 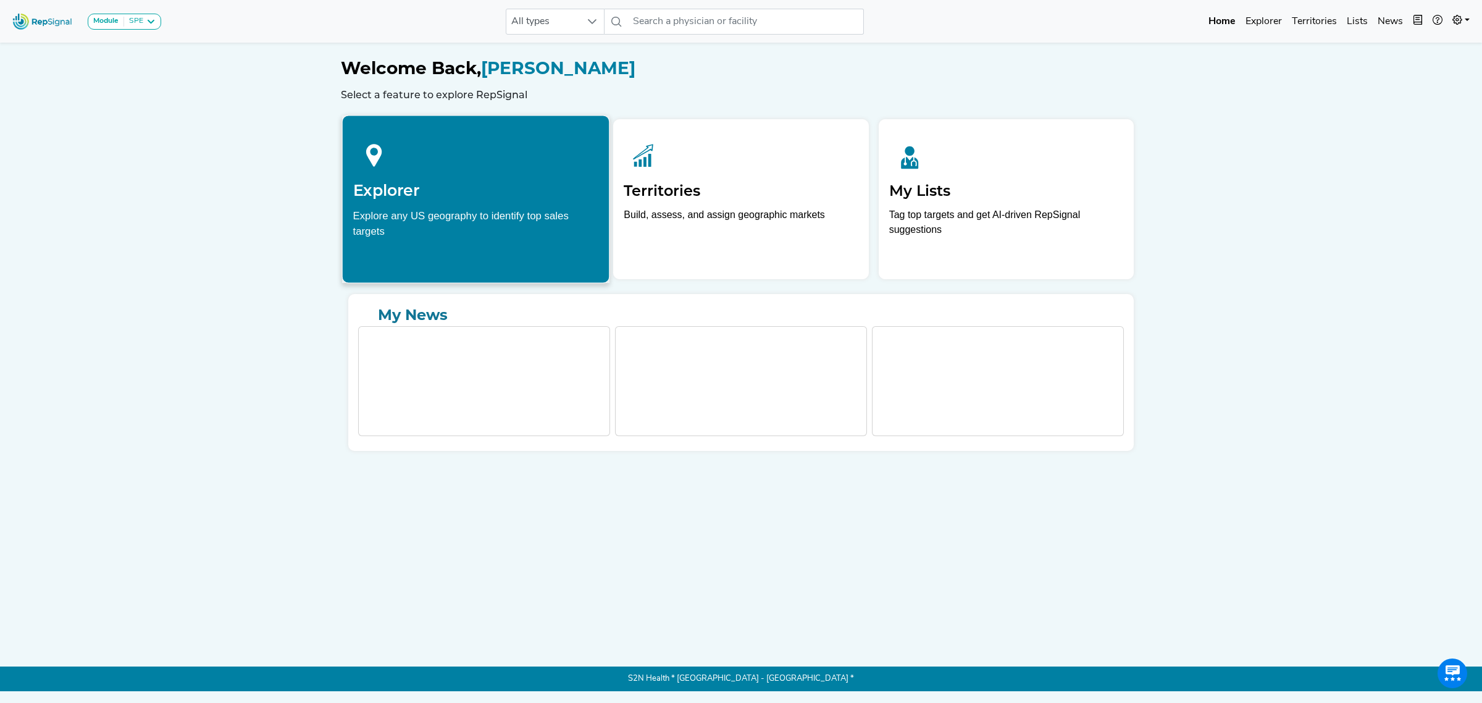 What do you see at coordinates (1222, 22) in the screenshot?
I see `a: Home` at bounding box center [1222, 22].